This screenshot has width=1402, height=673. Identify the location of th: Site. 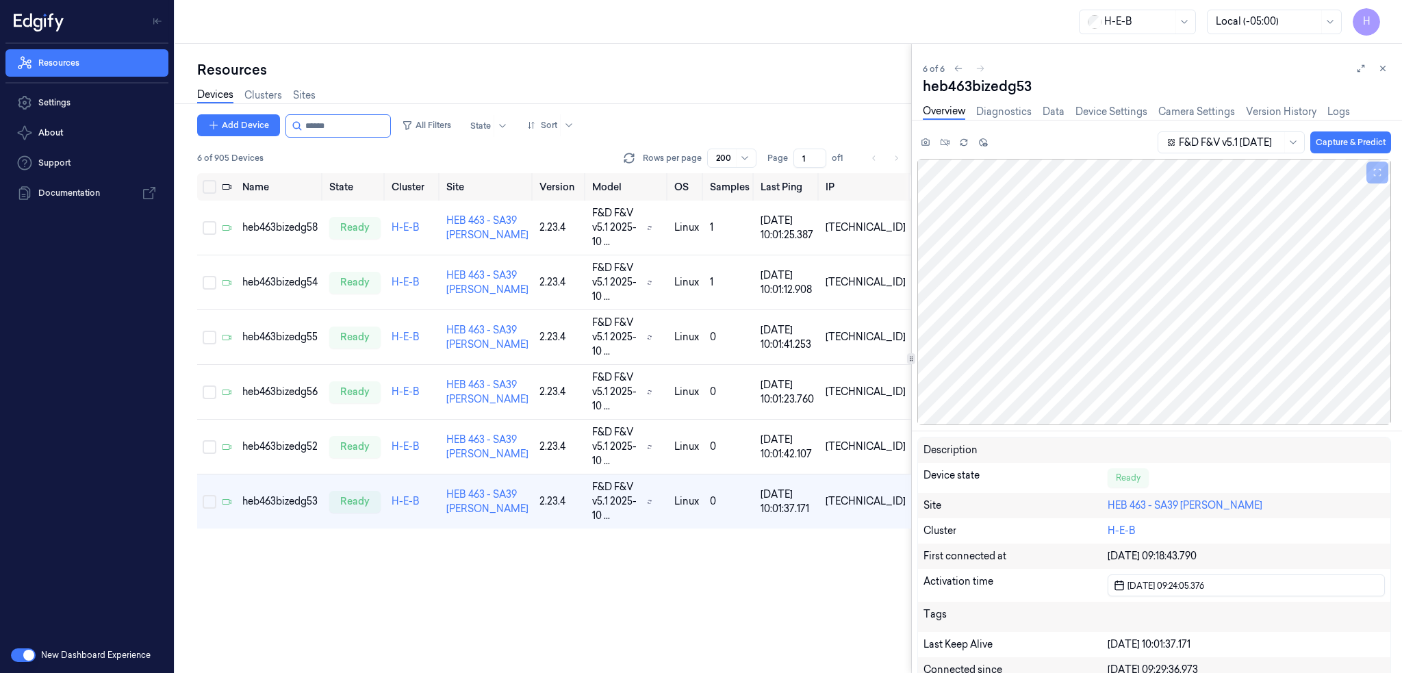
(487, 187).